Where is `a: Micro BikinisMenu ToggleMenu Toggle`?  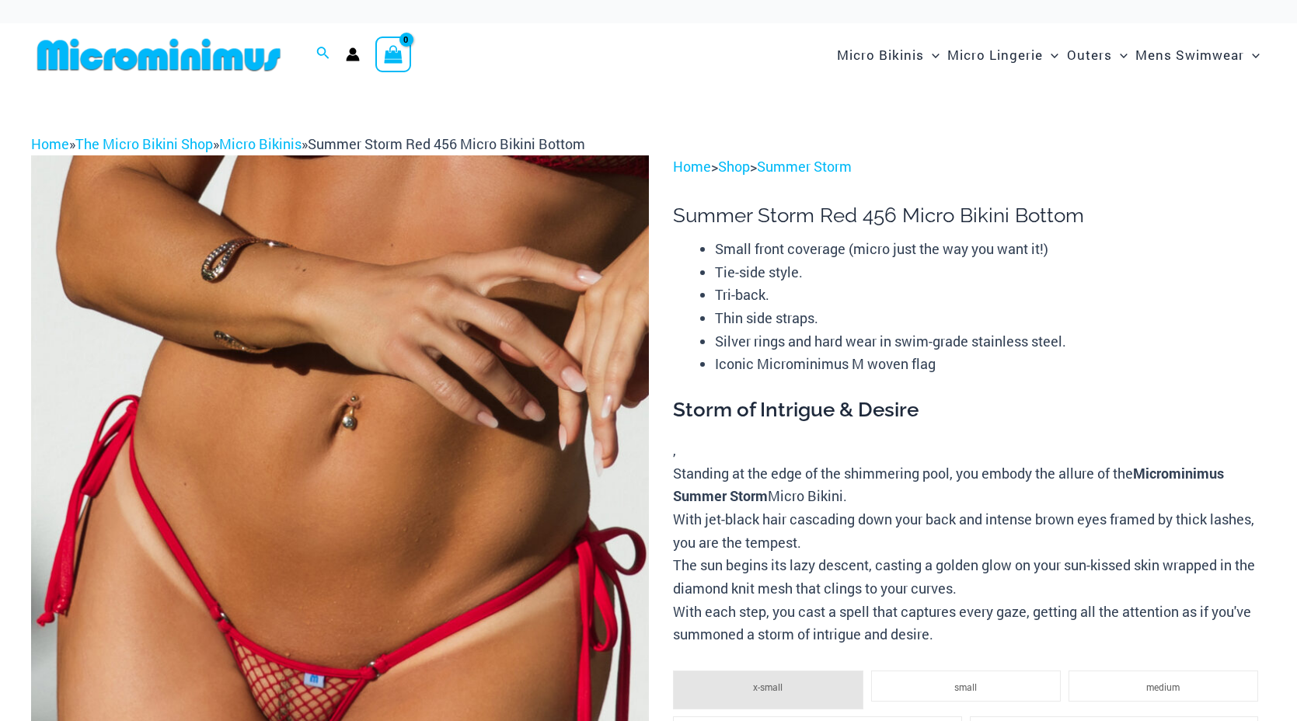
a: Micro BikinisMenu ToggleMenu Toggle is located at coordinates (889, 54).